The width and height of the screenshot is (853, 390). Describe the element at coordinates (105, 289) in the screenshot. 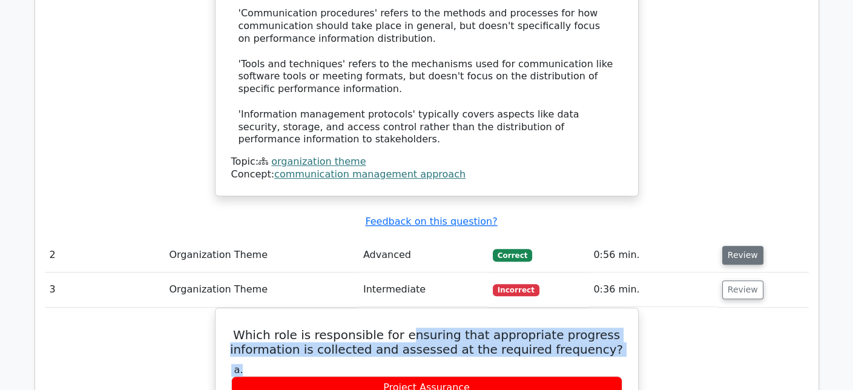

I see `td: 3` at that location.